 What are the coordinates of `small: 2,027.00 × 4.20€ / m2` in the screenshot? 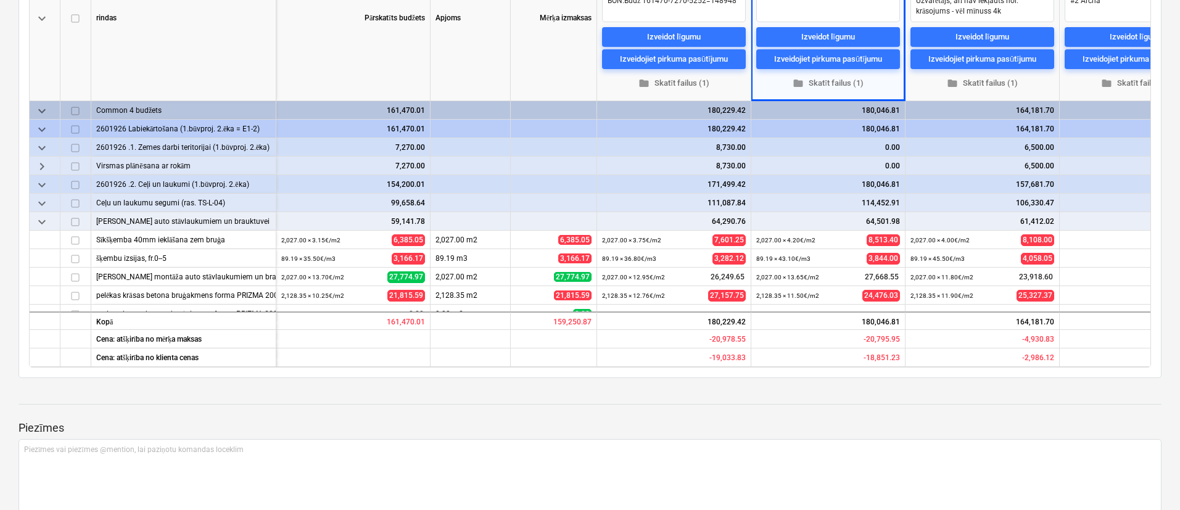 It's located at (786, 240).